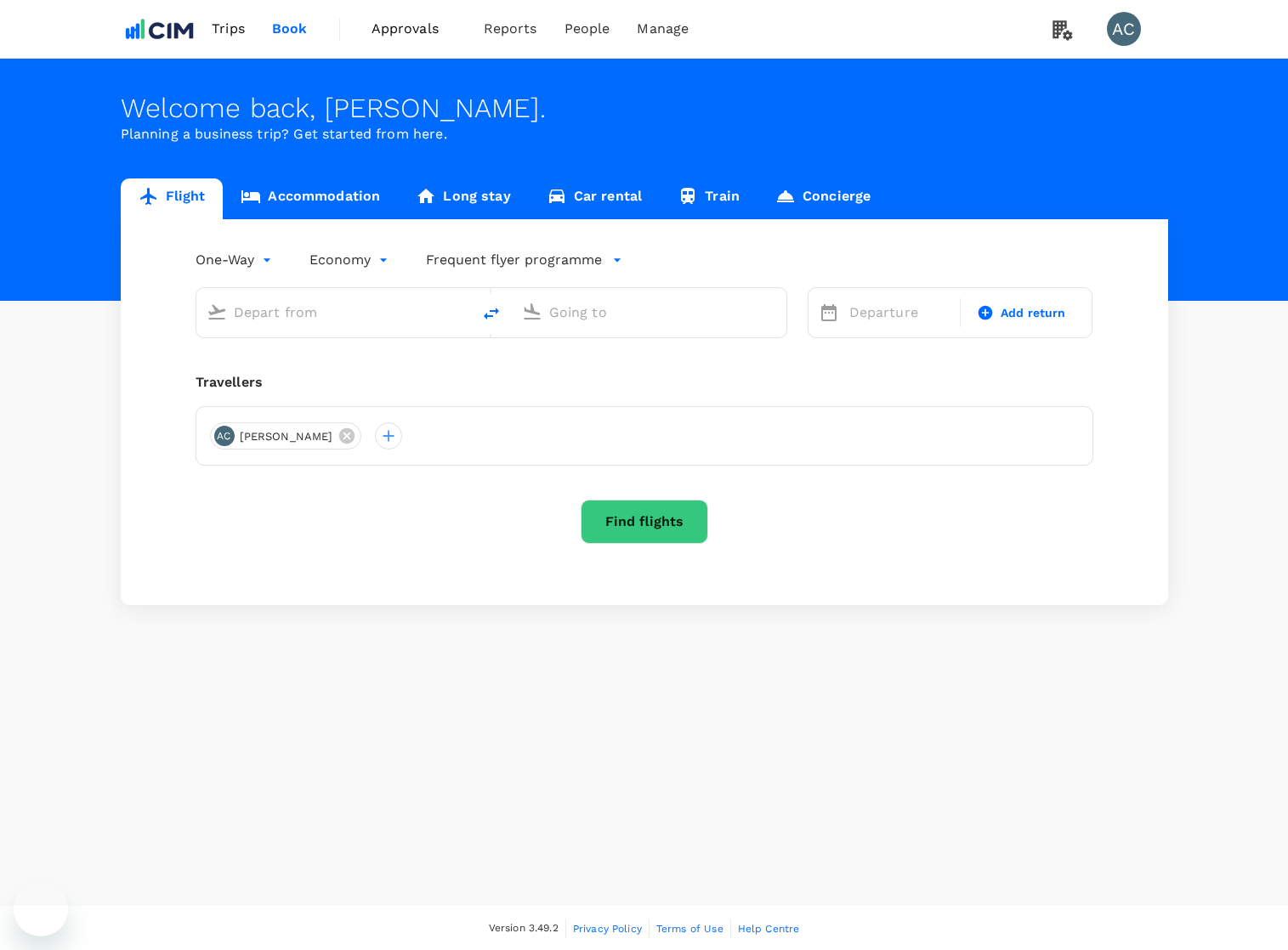 This screenshot has width=1288, height=950. What do you see at coordinates (414, 29) in the screenshot?
I see `span: Approvals` at bounding box center [414, 29].